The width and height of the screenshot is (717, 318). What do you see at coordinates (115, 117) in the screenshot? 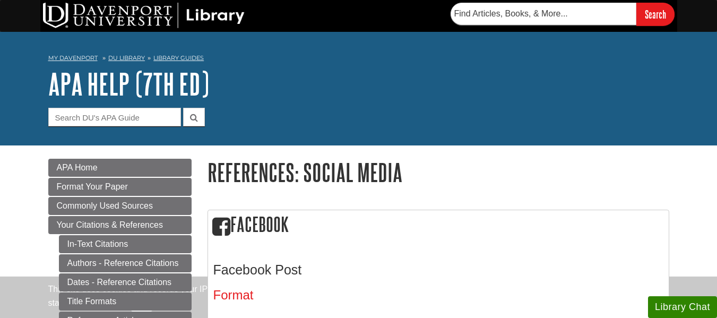
I see `input: Search DU's APA Guide` at bounding box center [115, 117].